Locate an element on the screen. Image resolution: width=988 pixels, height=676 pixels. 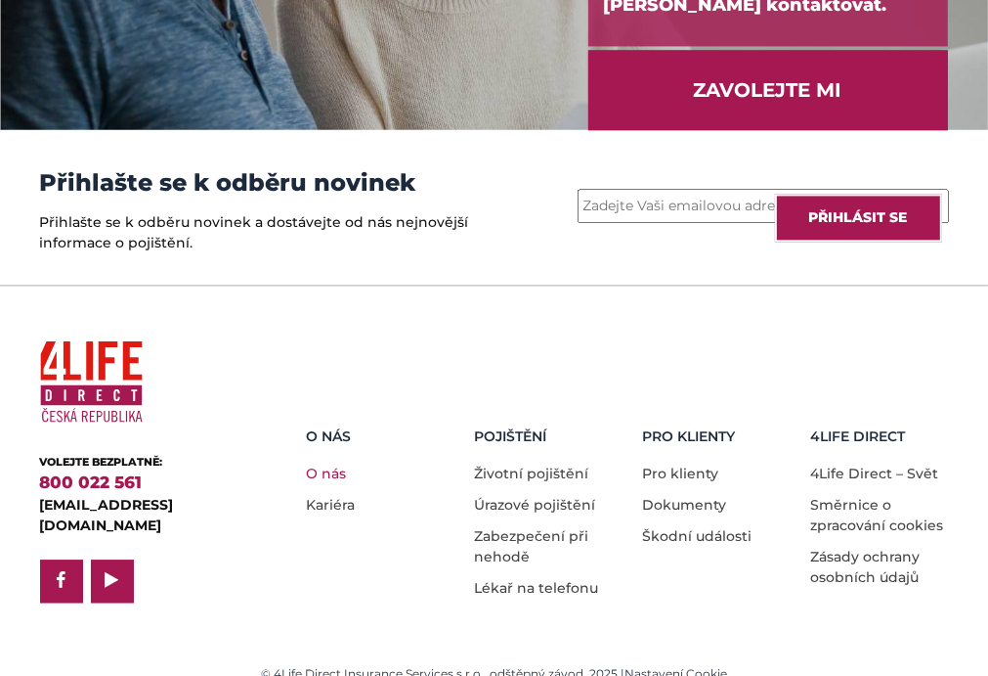
h3: Přihlašte se k odběru novinek is located at coordinates (260, 183).